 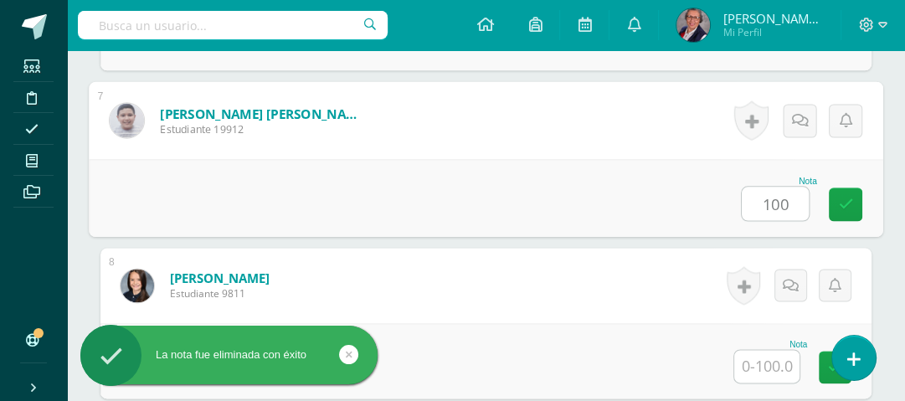 I want to click on img: f5f8d4be12cfdb897104bd2084237b5e.png, so click(x=126, y=120).